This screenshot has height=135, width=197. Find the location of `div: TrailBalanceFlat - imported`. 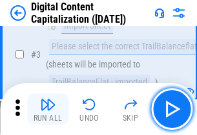

div: TrailBalanceFlat - imported is located at coordinates (100, 82).